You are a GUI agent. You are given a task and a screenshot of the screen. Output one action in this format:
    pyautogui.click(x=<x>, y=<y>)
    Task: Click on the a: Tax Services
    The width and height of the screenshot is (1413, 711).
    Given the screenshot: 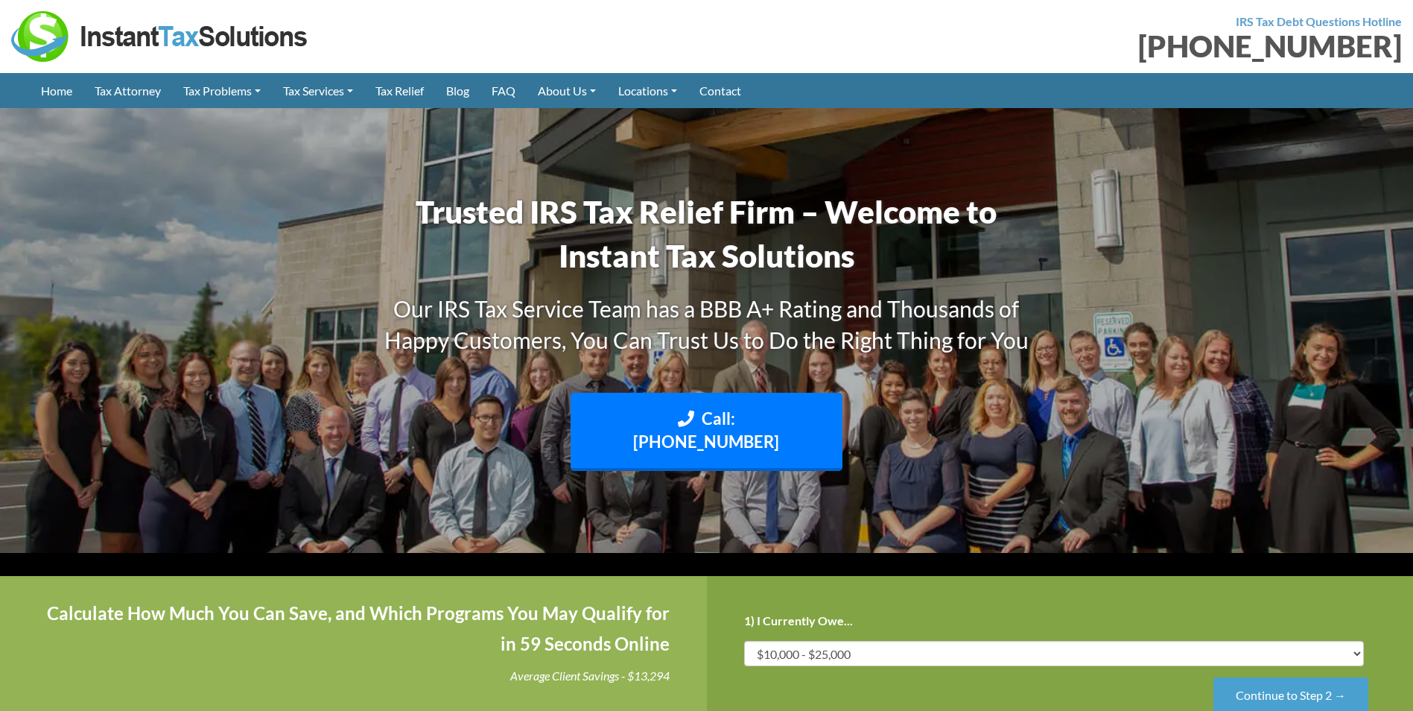 What is the action you would take?
    pyautogui.click(x=318, y=90)
    